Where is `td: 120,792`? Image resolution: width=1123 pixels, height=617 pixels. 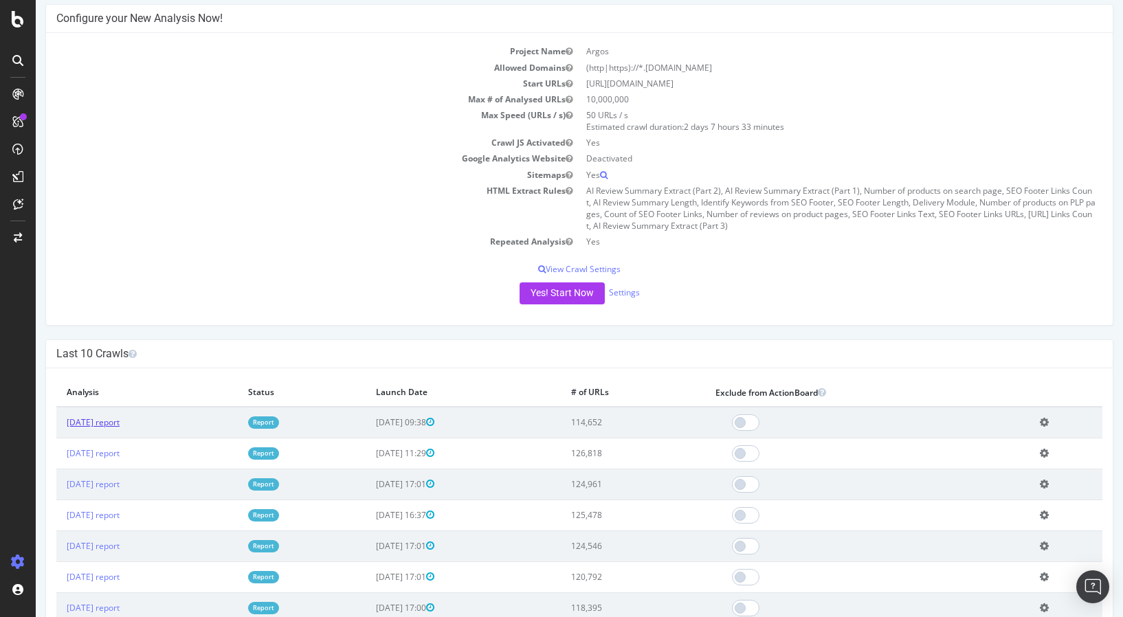 td: 120,792 is located at coordinates (597, 577).